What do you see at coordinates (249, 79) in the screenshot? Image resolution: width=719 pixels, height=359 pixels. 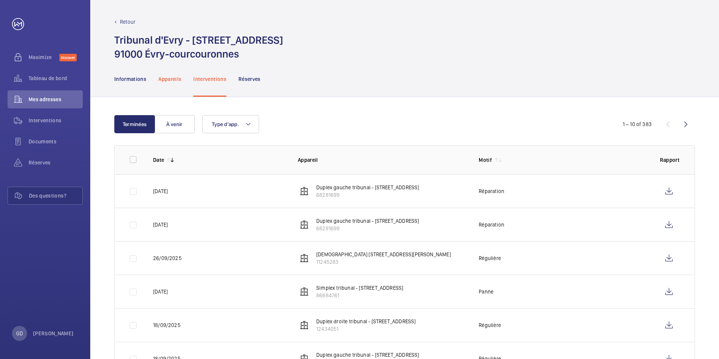 I see `p: Réserves` at bounding box center [249, 79].